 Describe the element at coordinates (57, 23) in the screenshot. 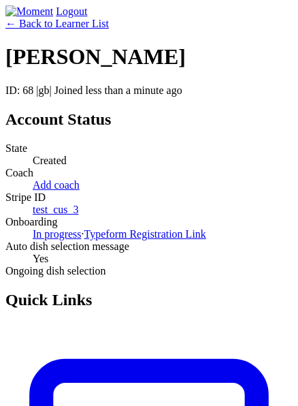

I see `a: ← Back to Learner List` at that location.